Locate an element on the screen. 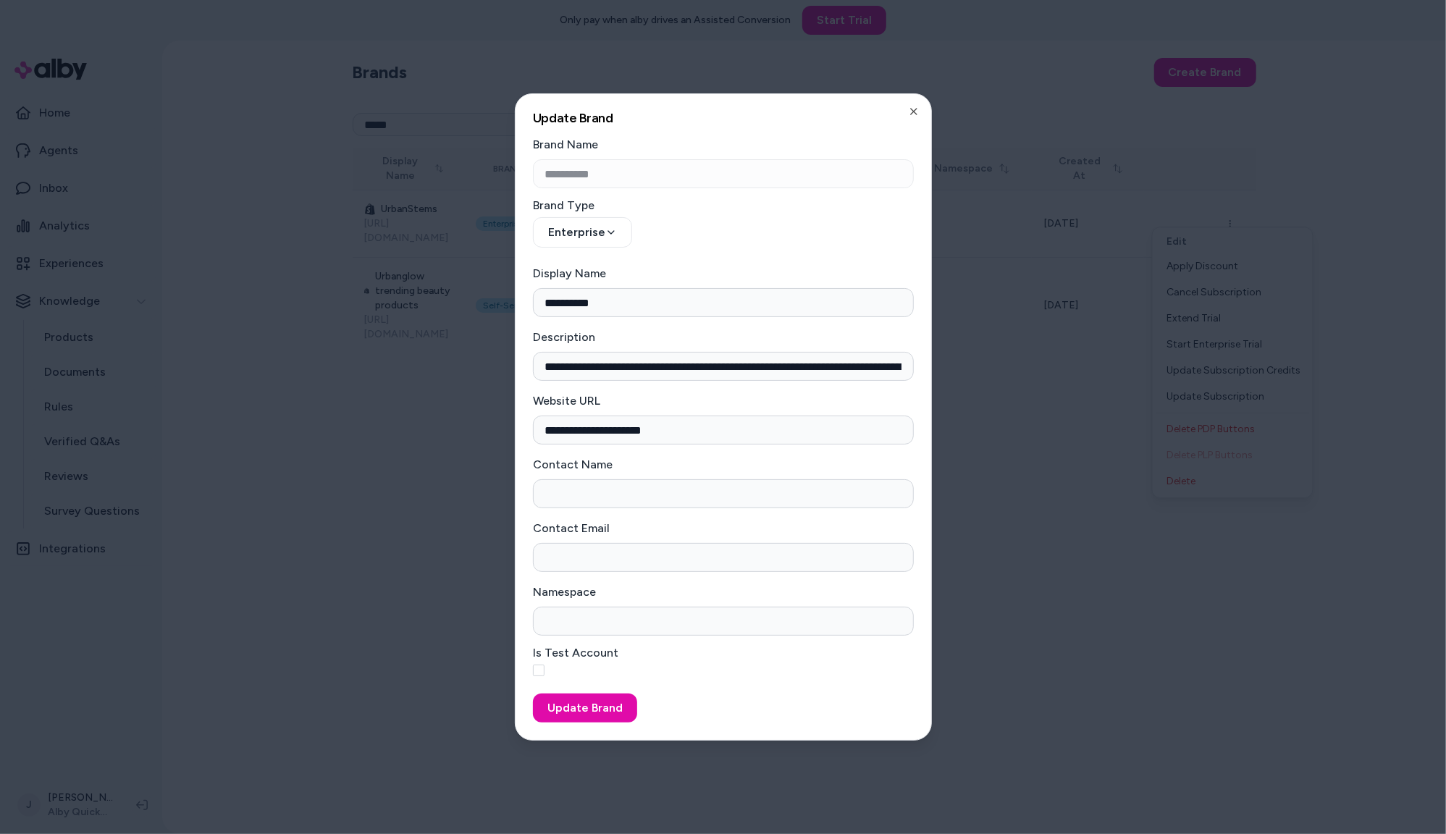 Image resolution: width=1446 pixels, height=834 pixels. h2: Update Brand is located at coordinates (724, 118).